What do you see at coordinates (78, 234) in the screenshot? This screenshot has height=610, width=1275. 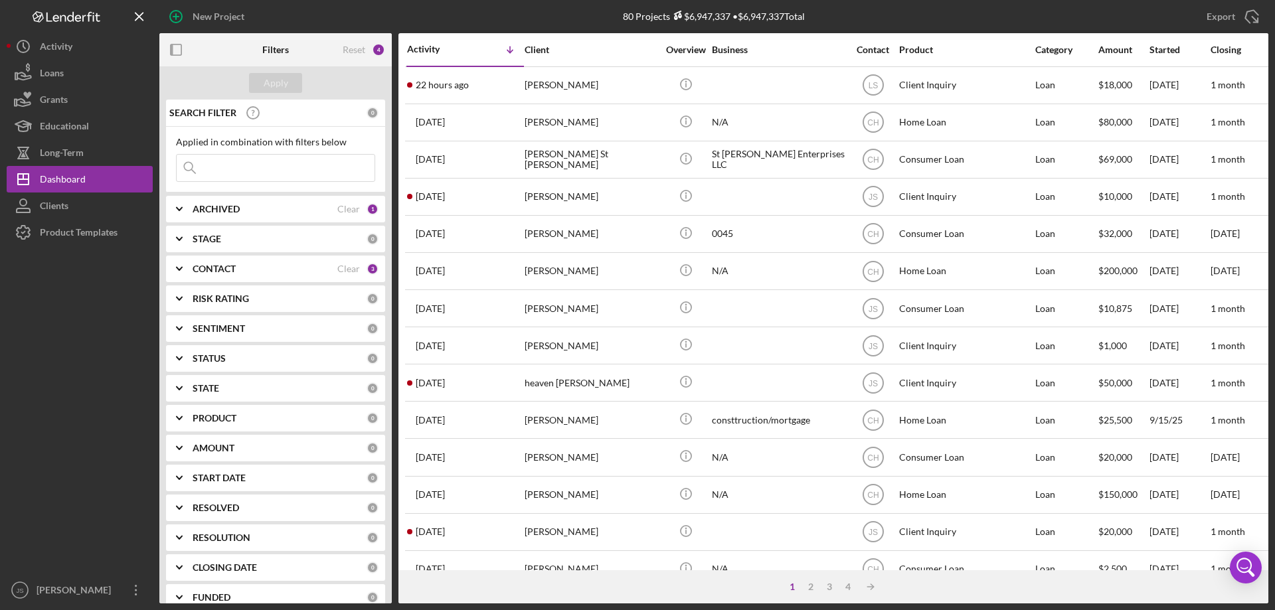 I see `div: Product Templates` at bounding box center [78, 234].